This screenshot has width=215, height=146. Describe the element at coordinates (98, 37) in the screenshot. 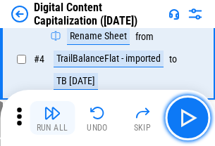

I see `div: Rename Sheet` at that location.